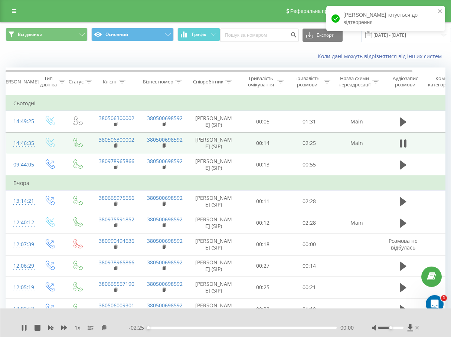  Describe the element at coordinates (132, 35) in the screenshot. I see `button: Основний` at that location.